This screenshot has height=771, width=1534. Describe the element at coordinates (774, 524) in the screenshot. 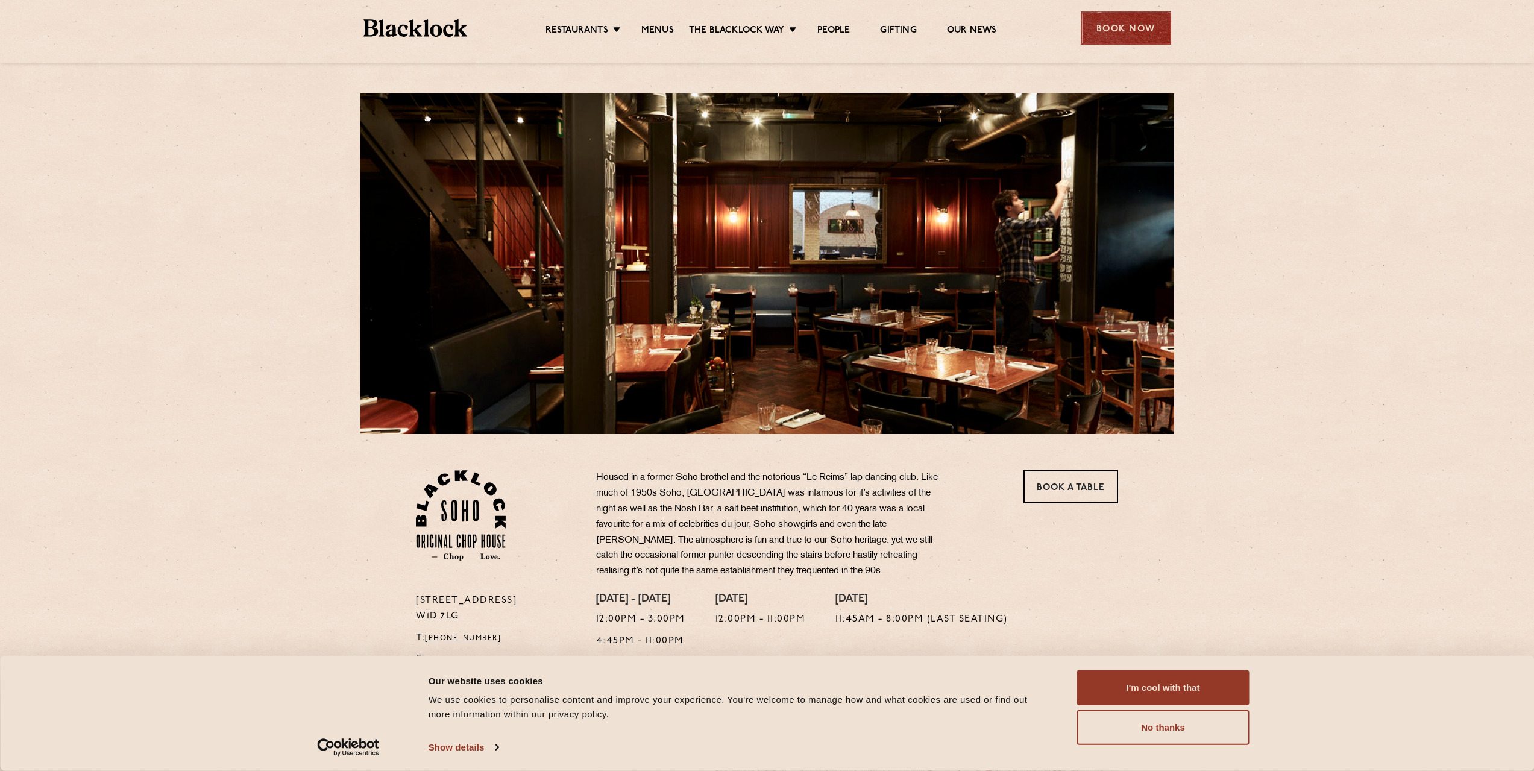

I see `p: Housed in a former Soho brothel and the notorious “Le Reims” lap dancing club. Like much of 1950s...` at that location.